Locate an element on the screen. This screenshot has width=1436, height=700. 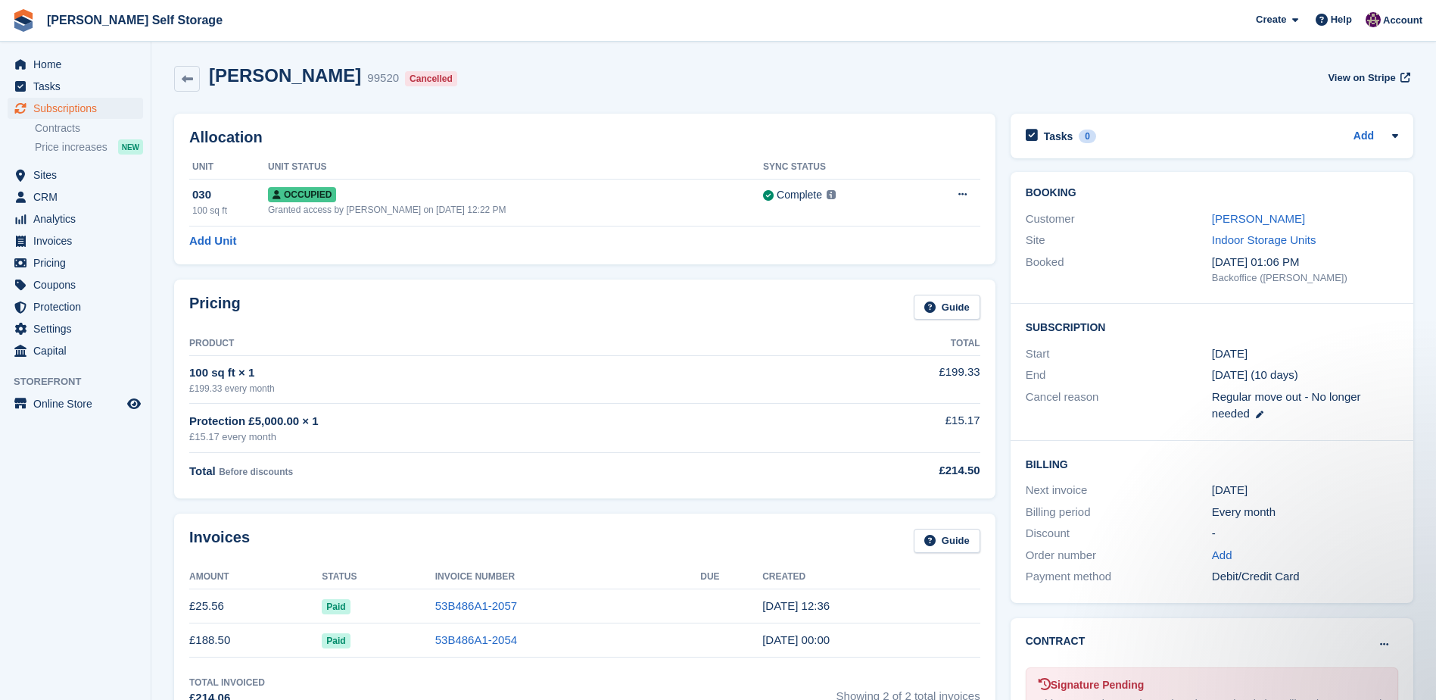
a: 53B486A1-2054 is located at coordinates (476, 639).